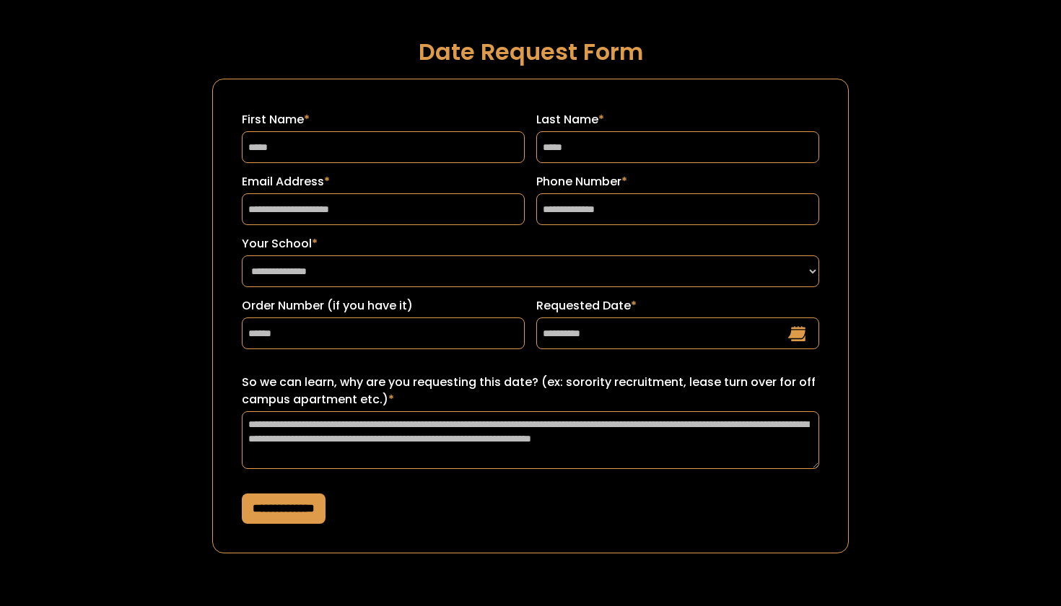 This screenshot has height=606, width=1061. I want to click on label: Email Address, so click(383, 182).